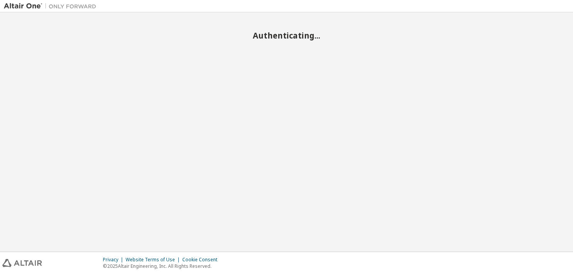 The width and height of the screenshot is (573, 274). Describe the element at coordinates (286, 35) in the screenshot. I see `h2: Authenticating...` at that location.